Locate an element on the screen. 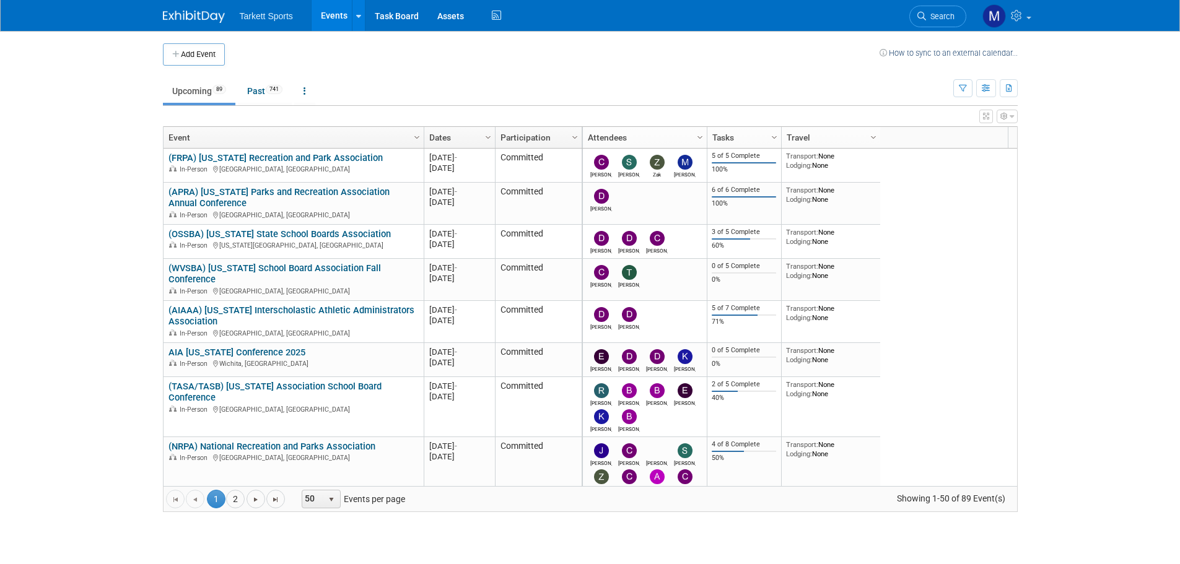  span: Events per page is located at coordinates (351, 499).